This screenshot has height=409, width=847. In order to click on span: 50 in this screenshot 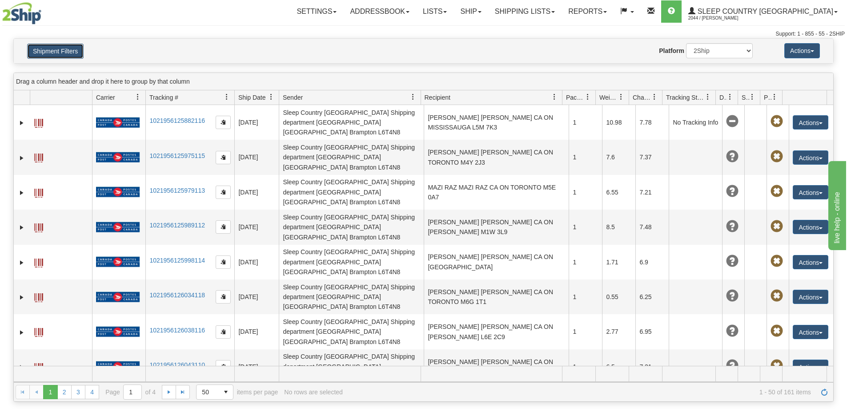, I will do `click(208, 392)`.